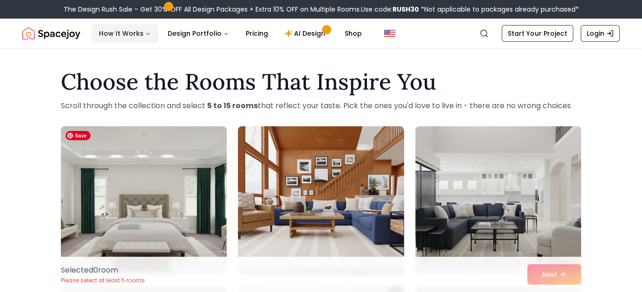 The height and width of the screenshot is (292, 642). What do you see at coordinates (321, 33) in the screenshot?
I see `nav: Global` at bounding box center [321, 33].